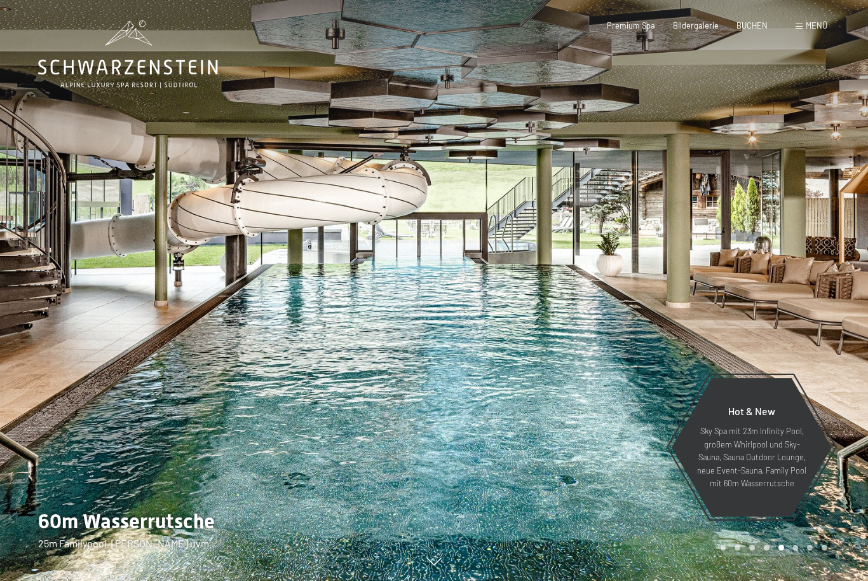  What do you see at coordinates (752, 547) in the screenshot?
I see `div: Carousel Page 3` at bounding box center [752, 547].